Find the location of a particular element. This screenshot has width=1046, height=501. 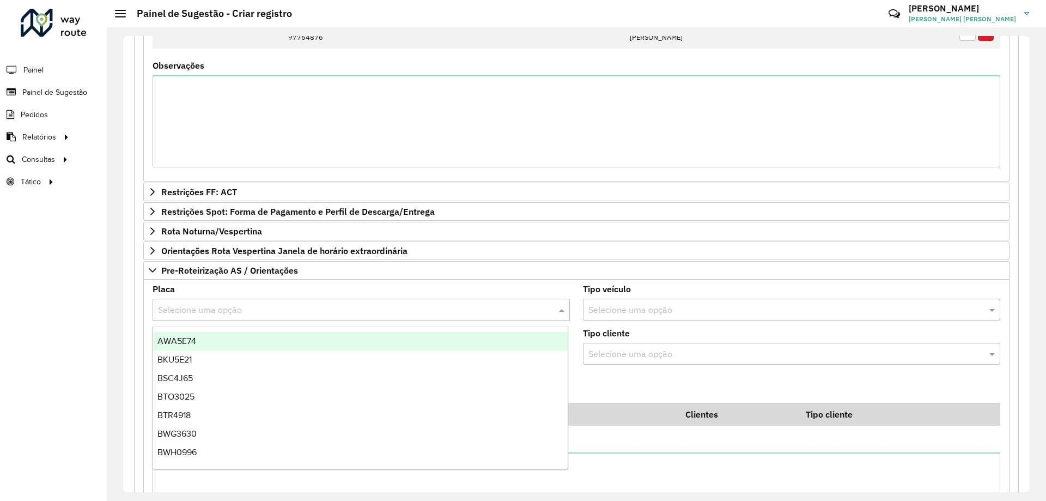

span: BKU5E21 is located at coordinates (174, 359).